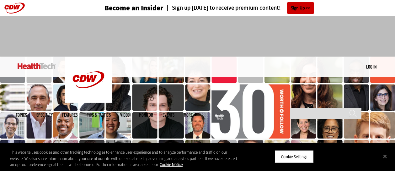 The width and height of the screenshot is (395, 171). Describe the element at coordinates (123, 158) in the screenshot. I see `div: This website uses cookies and other tracking technologies to enhance user experience and to analy...` at that location.